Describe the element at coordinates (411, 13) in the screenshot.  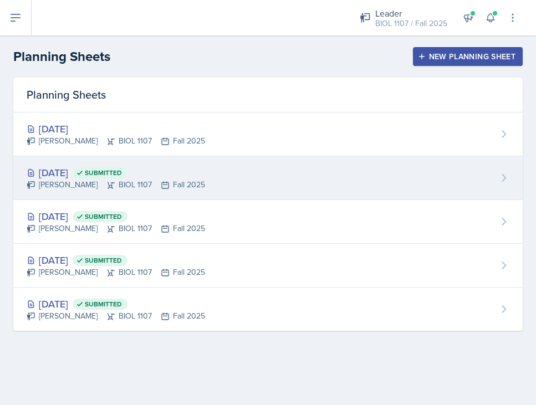
I see `div: Leader` at that location.